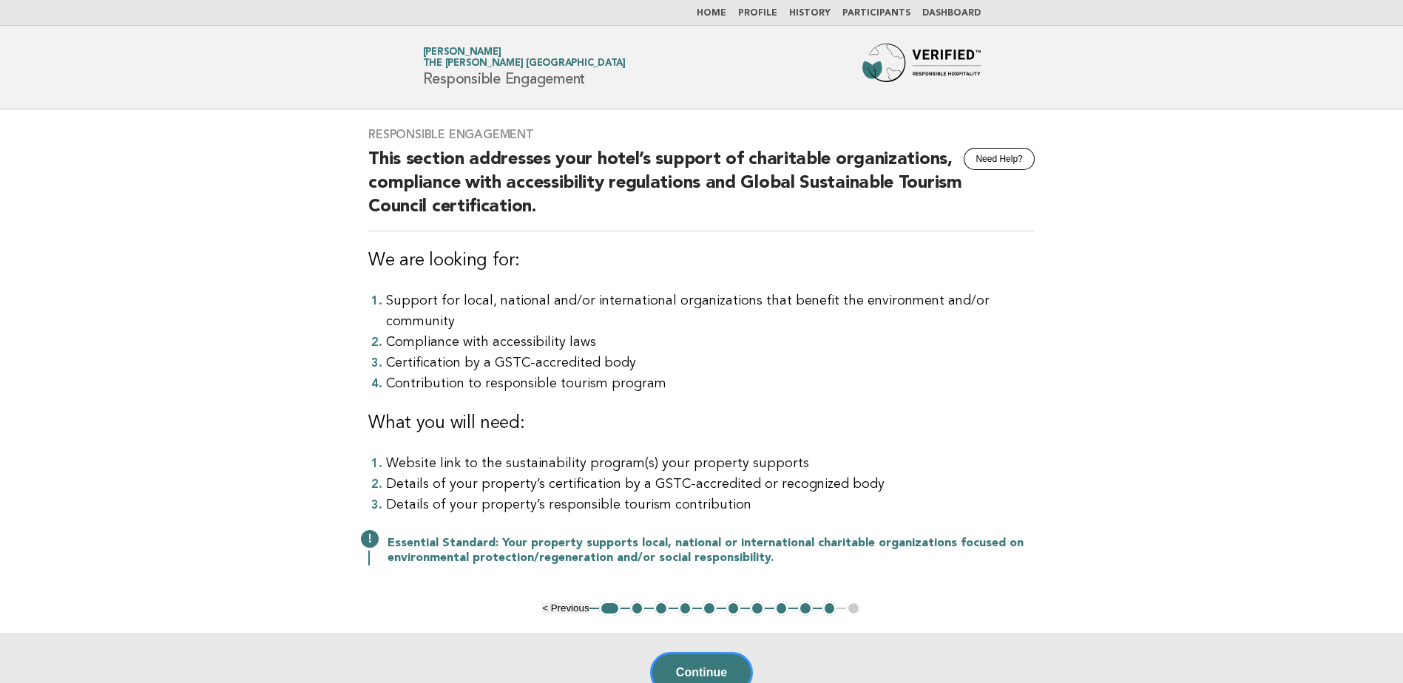  What do you see at coordinates (710, 342) in the screenshot?
I see `li: Compliance with accessibility laws` at bounding box center [710, 342].